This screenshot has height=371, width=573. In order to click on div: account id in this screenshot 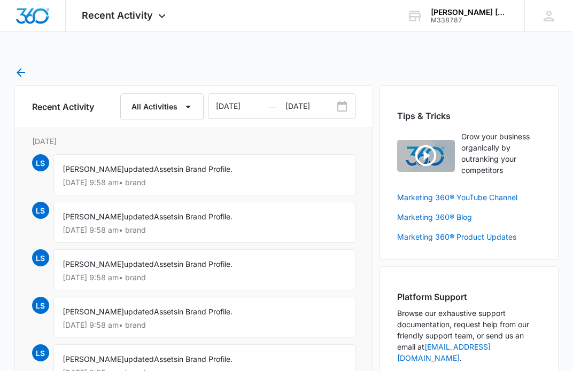, I will do `click(470, 20)`.